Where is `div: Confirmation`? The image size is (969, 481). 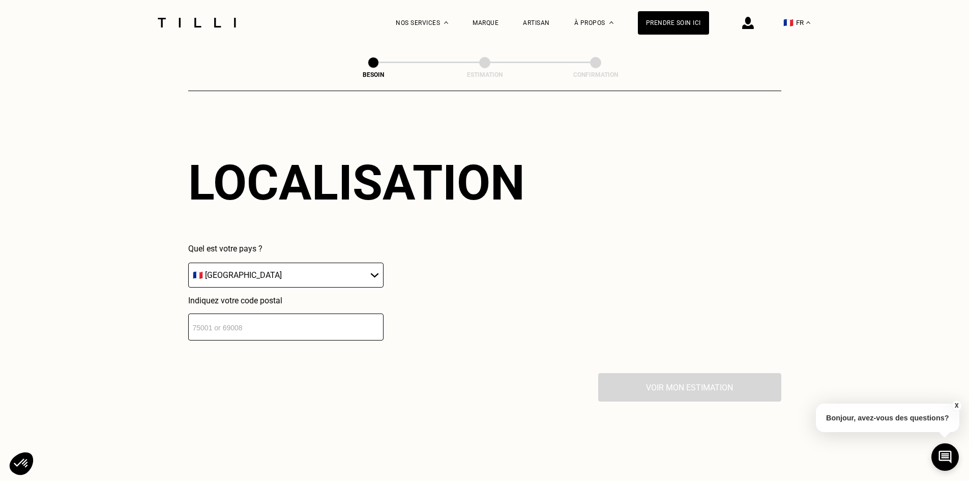
div: Confirmation is located at coordinates (596, 75).